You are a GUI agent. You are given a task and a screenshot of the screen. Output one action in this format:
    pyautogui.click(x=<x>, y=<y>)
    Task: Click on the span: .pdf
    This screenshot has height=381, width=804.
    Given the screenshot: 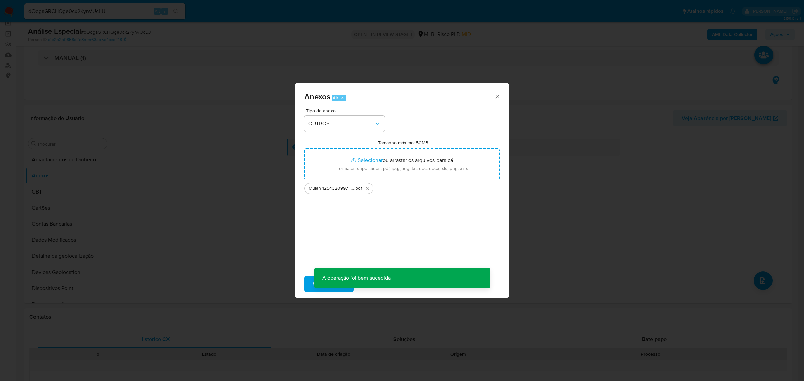 What is the action you would take?
    pyautogui.click(x=358, y=189)
    